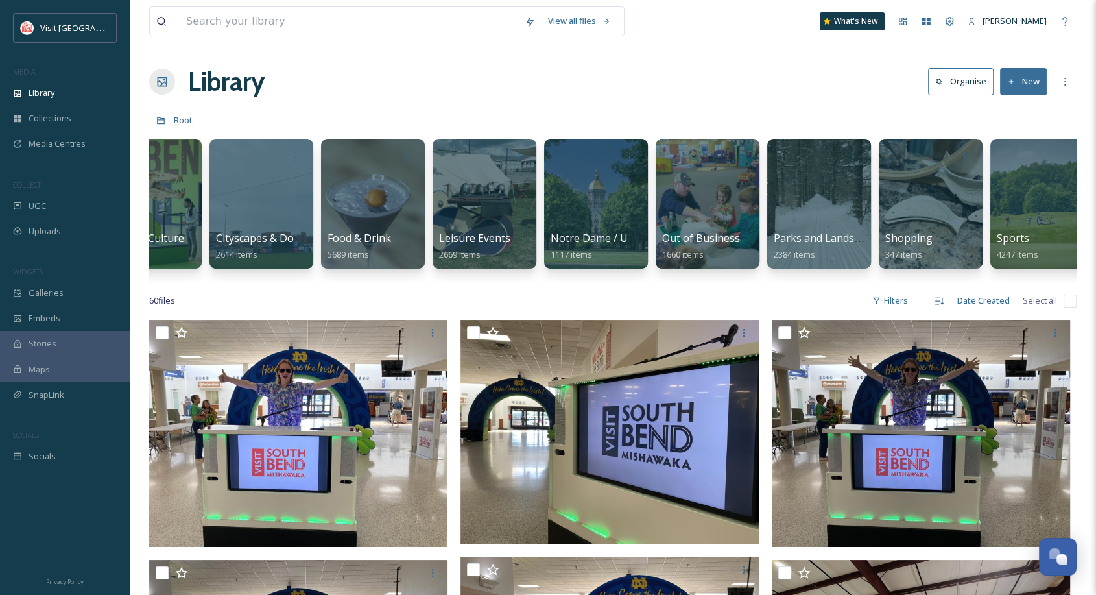 The image size is (1096, 595). What do you see at coordinates (475, 246) in the screenshot?
I see `a: Leisure Events2669 items` at bounding box center [475, 246].